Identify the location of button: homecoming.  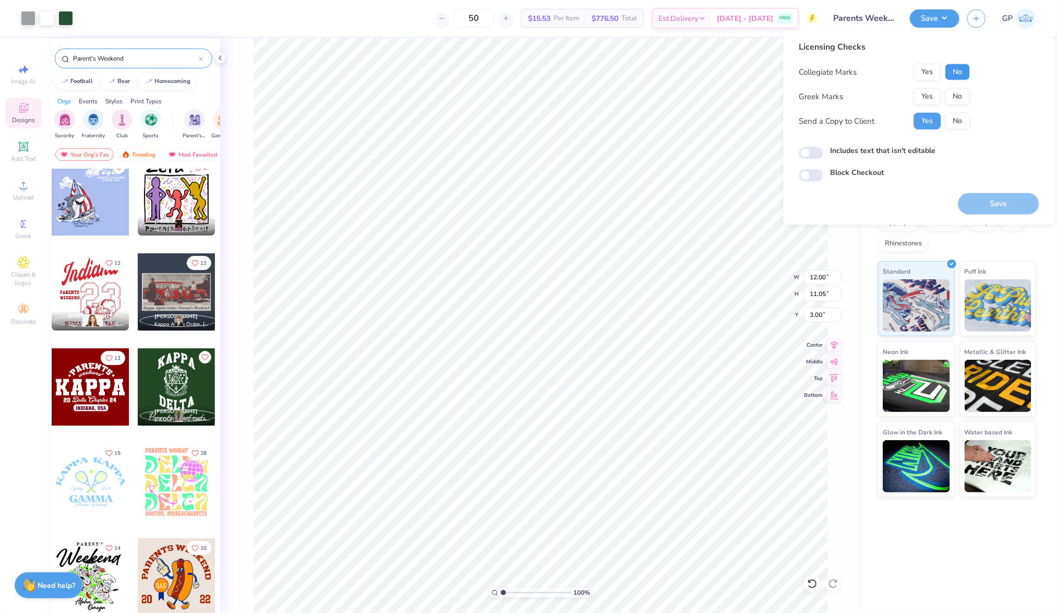
(167, 81).